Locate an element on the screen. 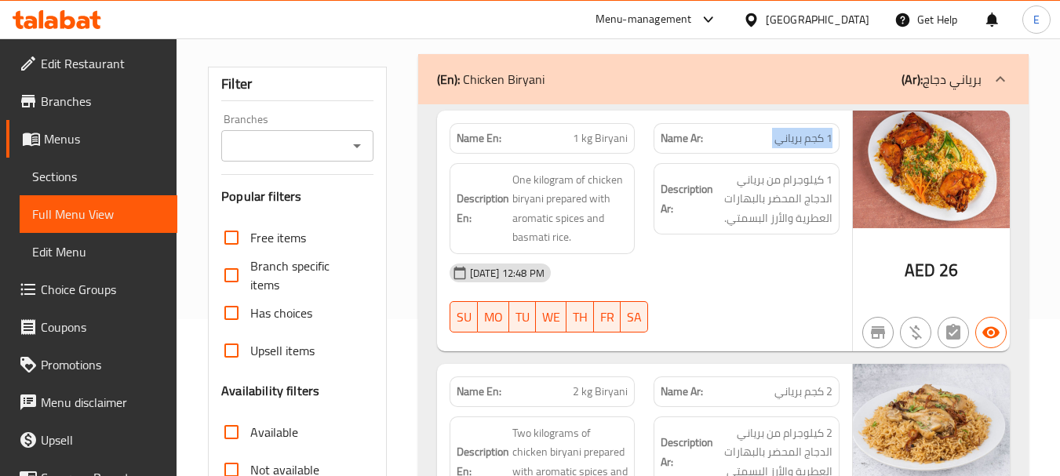  h3: Popular filters is located at coordinates (297, 196).